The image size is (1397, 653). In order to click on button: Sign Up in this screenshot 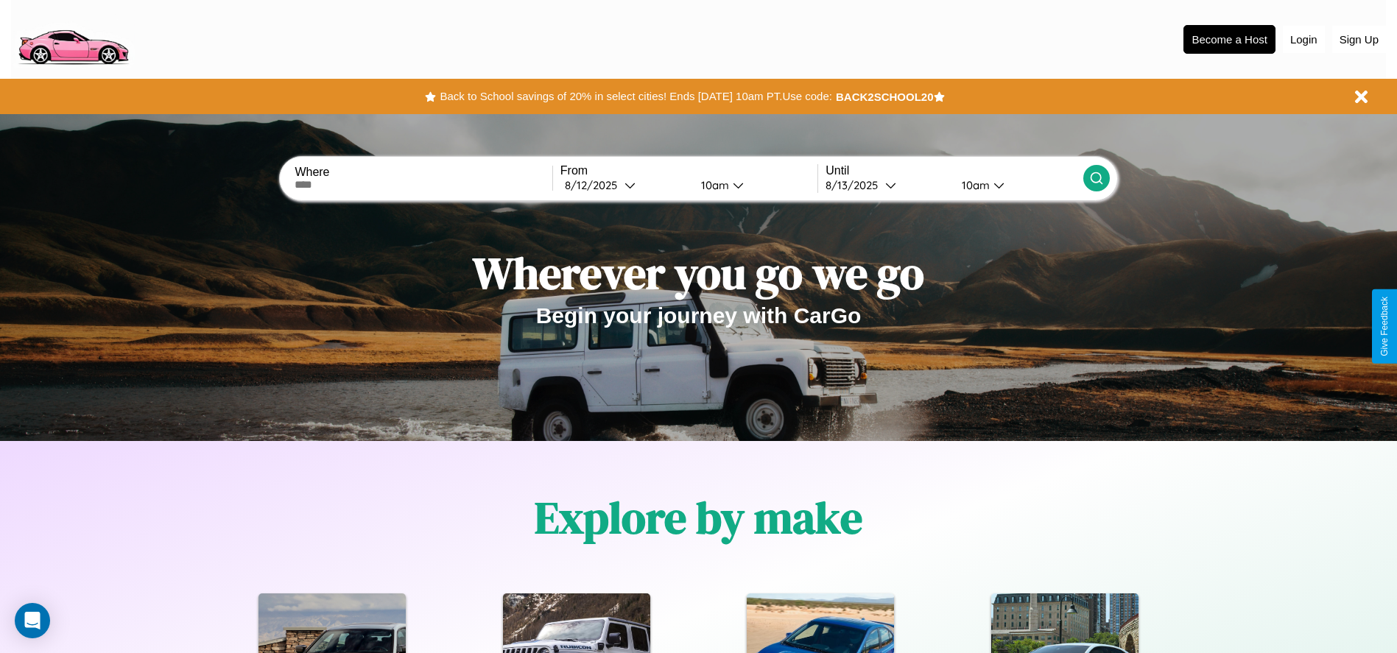, I will do `click(1359, 39)`.